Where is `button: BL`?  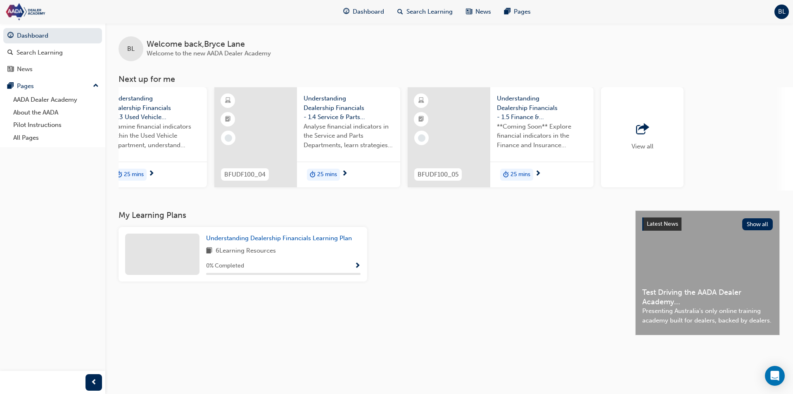 button: BL is located at coordinates (781, 12).